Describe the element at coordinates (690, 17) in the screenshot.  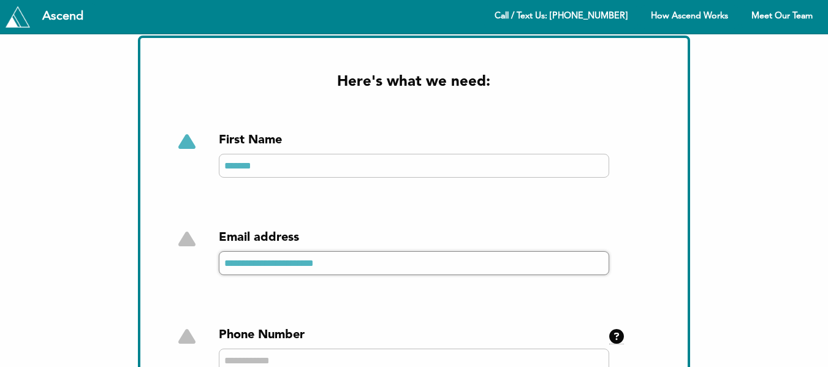
I see `a: How Ascend Works` at that location.